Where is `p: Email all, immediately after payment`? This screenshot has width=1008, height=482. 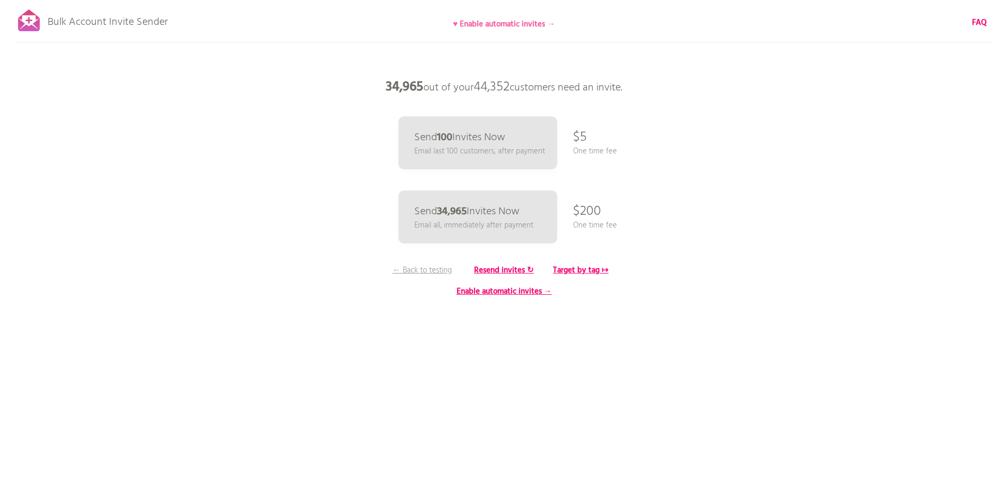
p: Email all, immediately after payment is located at coordinates (474, 225).